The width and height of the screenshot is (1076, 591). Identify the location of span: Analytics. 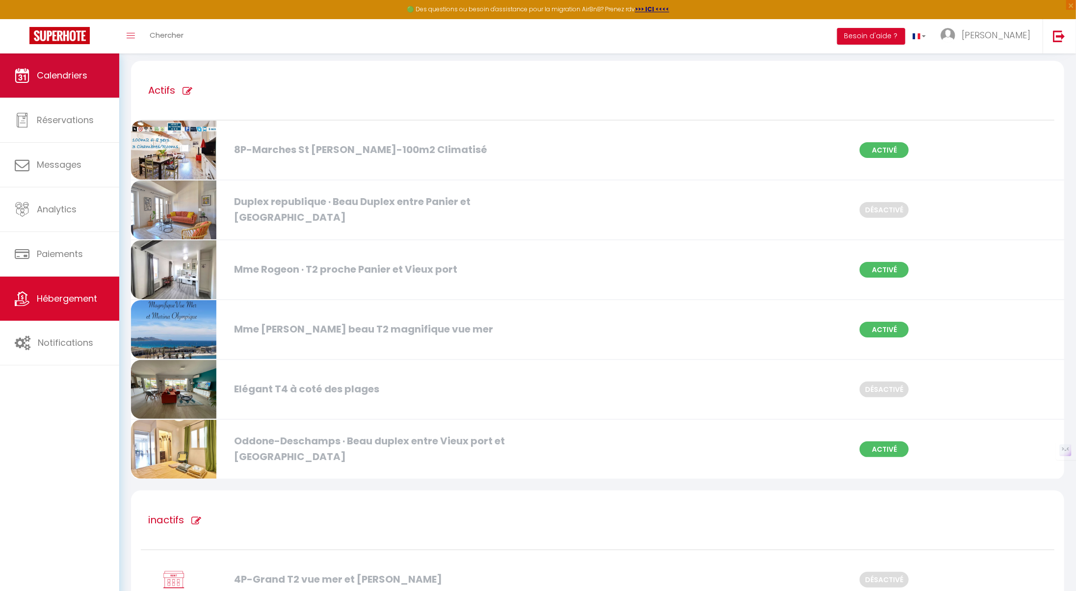
(56, 209).